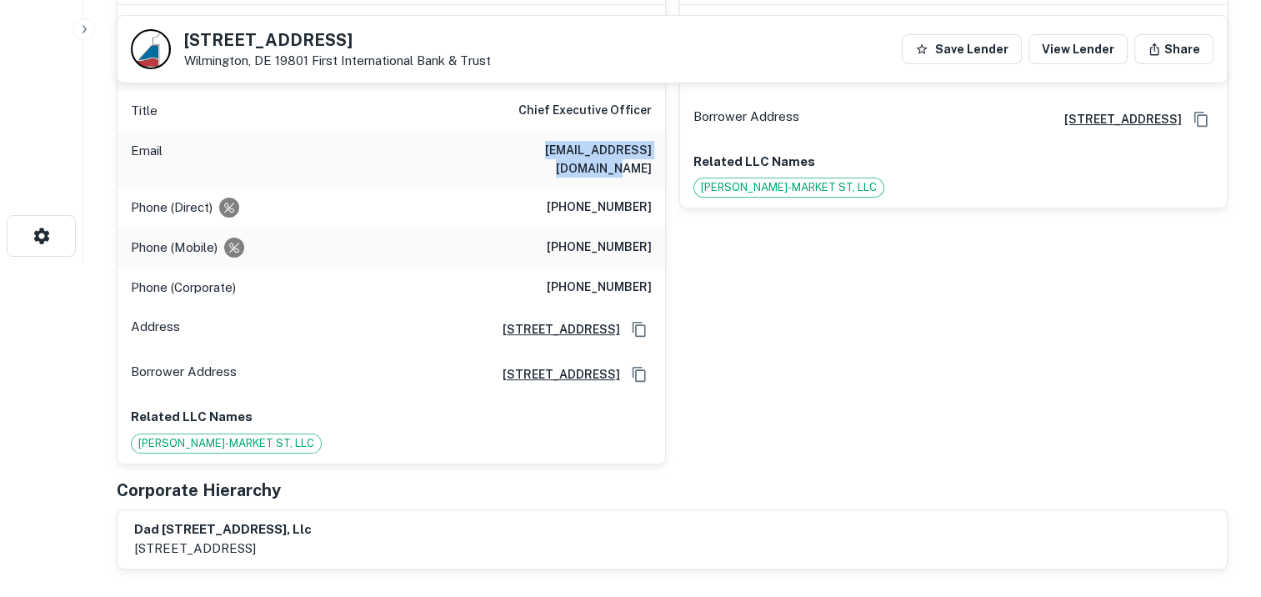 The height and width of the screenshot is (597, 1261). I want to click on p: Phone (Corporate), so click(183, 287).